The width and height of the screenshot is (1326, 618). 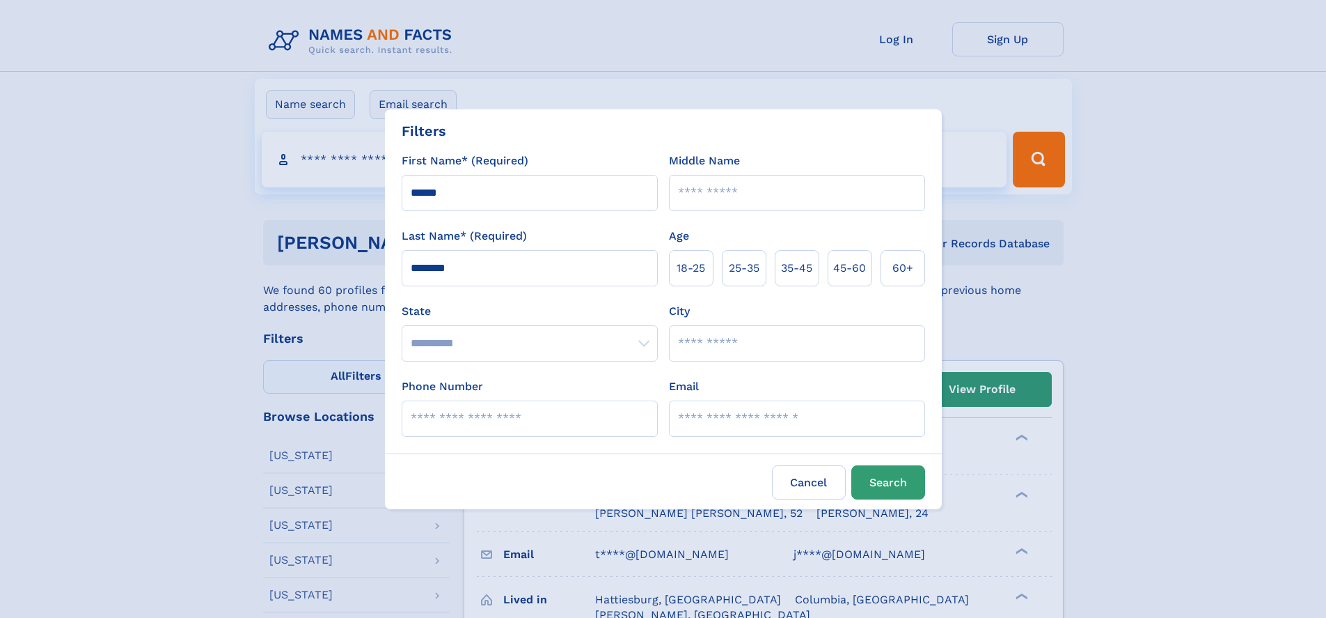 I want to click on label: Middle Name, so click(x=705, y=161).